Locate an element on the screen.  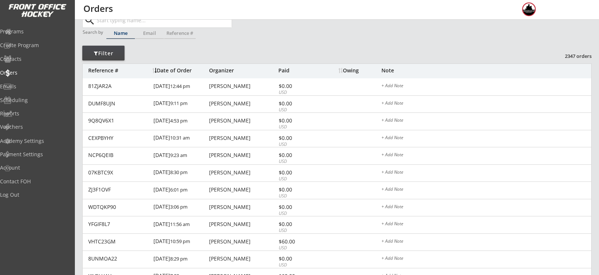
div: Filter is located at coordinates (103, 53).